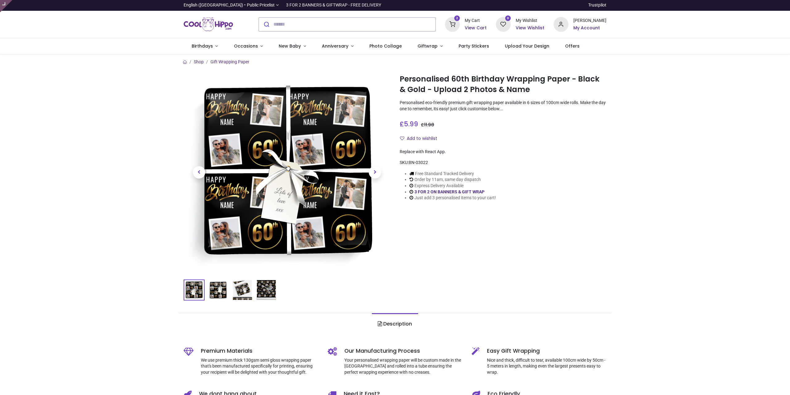  I want to click on span: 11.98, so click(429, 125).